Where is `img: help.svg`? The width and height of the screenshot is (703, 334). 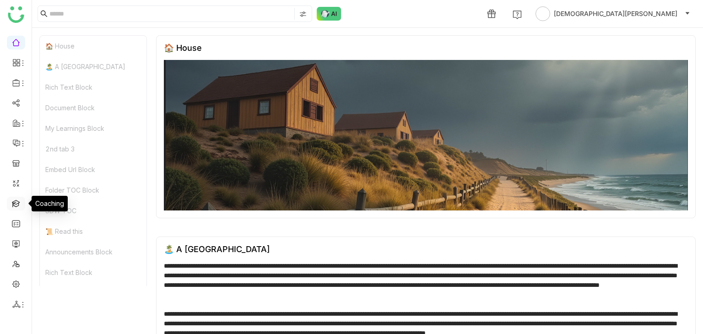
img: help.svg is located at coordinates (517, 15).